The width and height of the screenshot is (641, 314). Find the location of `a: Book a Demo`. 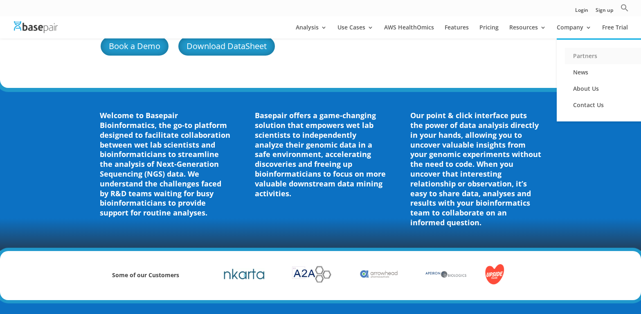

a: Book a Demo is located at coordinates (135, 46).